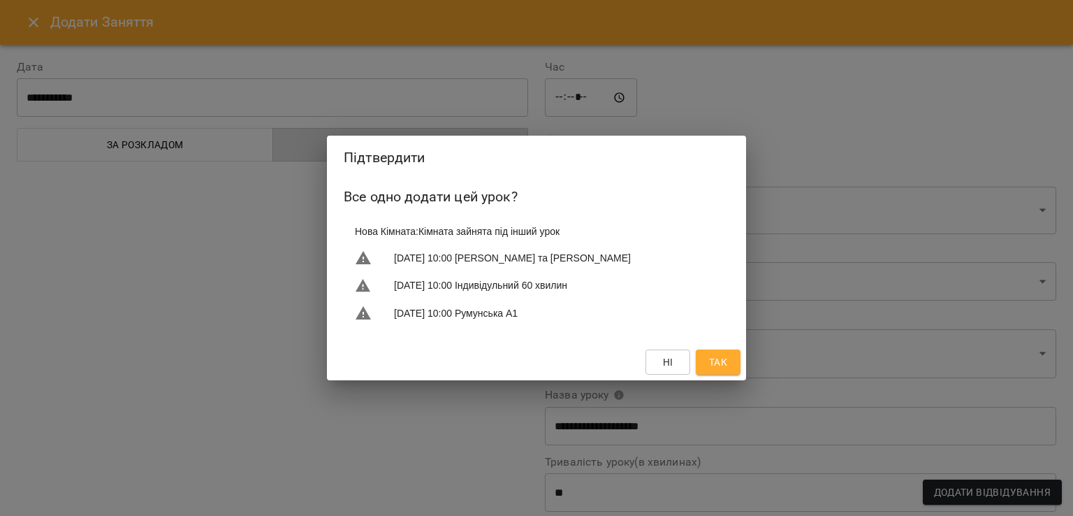 This screenshot has width=1073, height=516. I want to click on h6: Все одно додати цей урок?, so click(537, 196).